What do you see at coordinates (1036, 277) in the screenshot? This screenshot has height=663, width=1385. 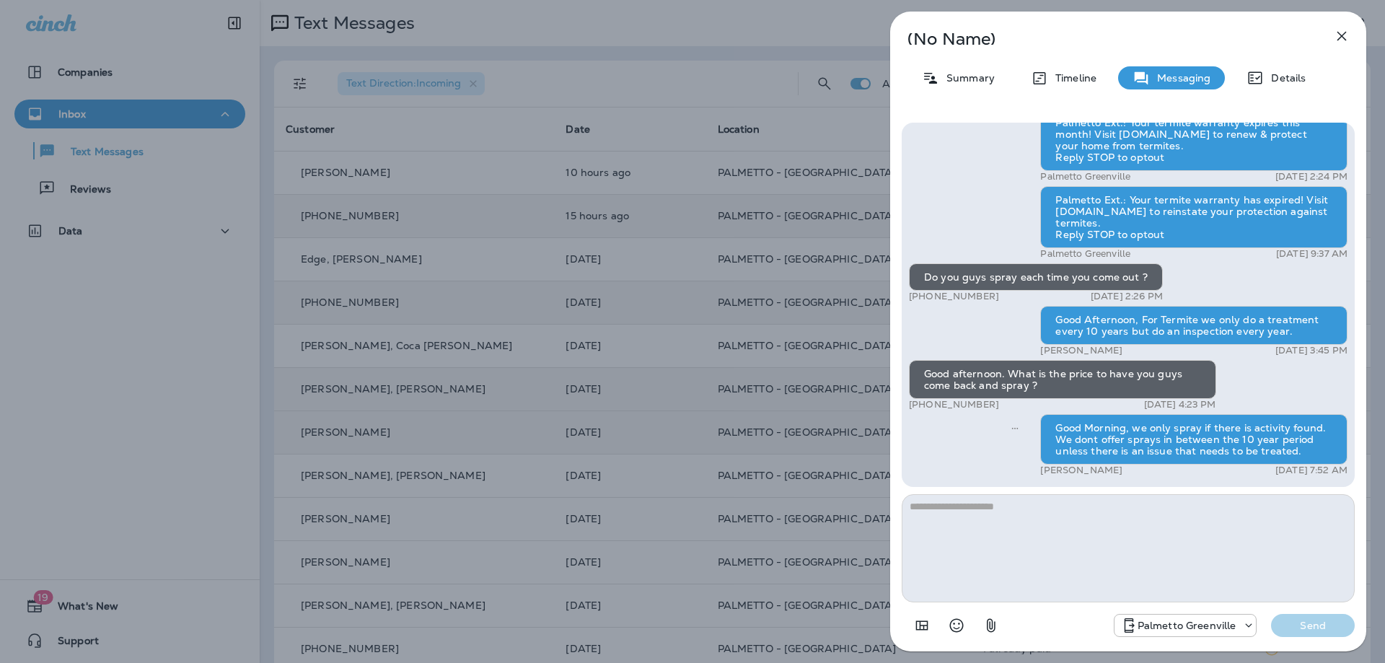 I see `div: Do you guys spray each time you come out ?` at bounding box center [1036, 277].